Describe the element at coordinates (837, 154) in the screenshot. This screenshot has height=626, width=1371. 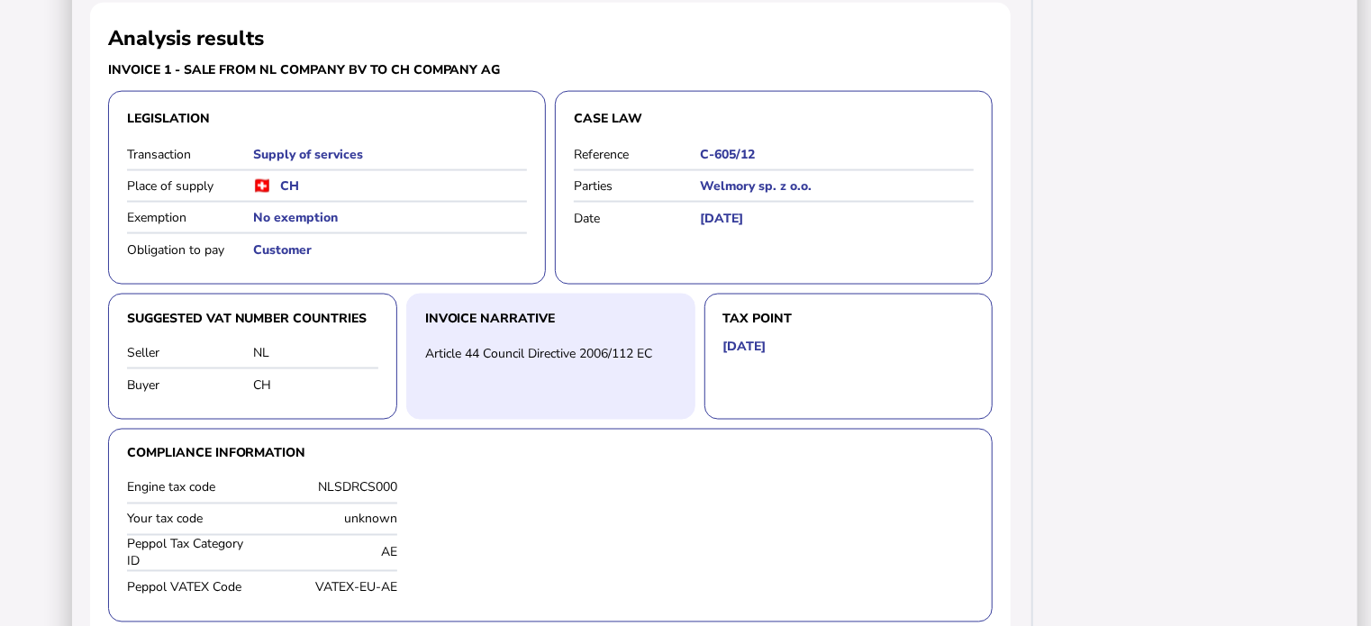
I see `h5: C‑605/12` at that location.